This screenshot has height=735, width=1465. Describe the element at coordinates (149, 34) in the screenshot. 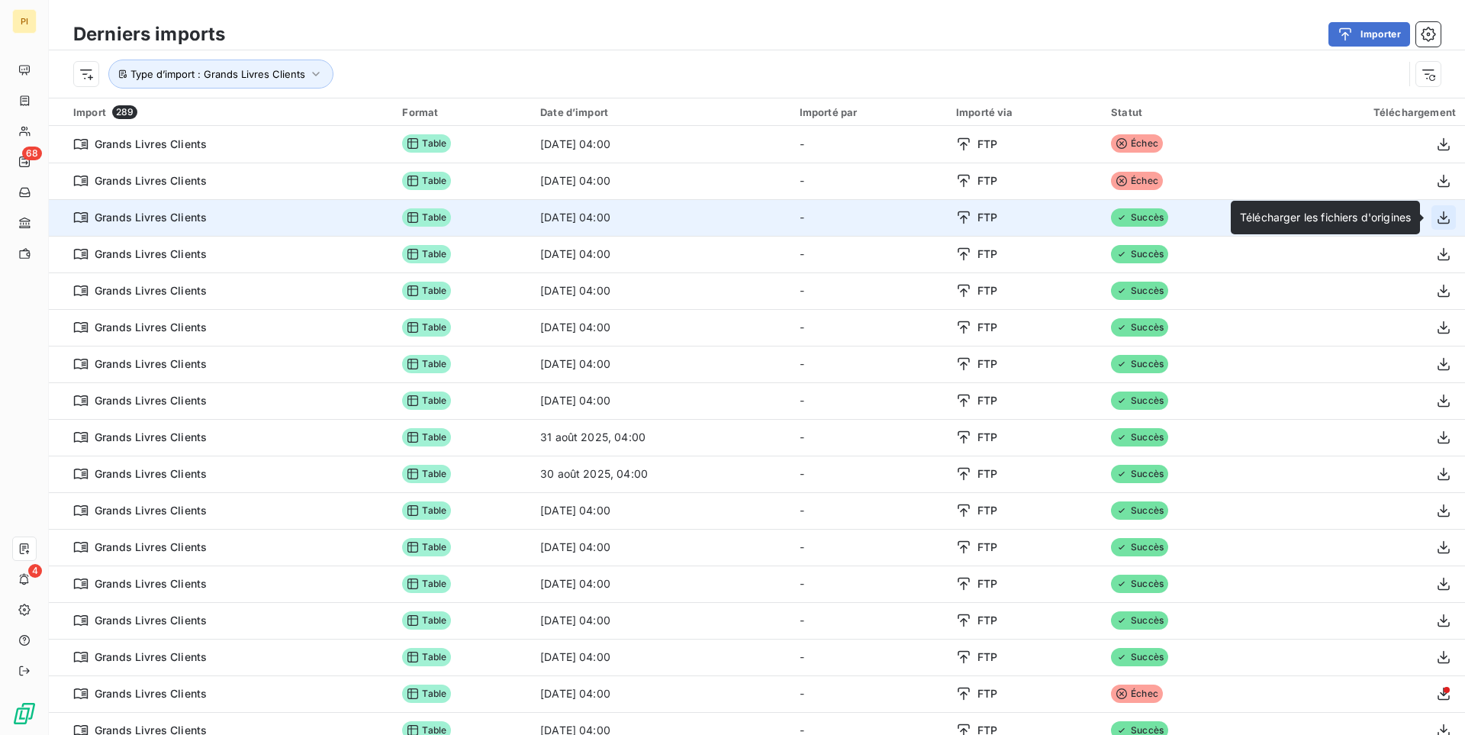

I see `h3: Derniers imports` at that location.